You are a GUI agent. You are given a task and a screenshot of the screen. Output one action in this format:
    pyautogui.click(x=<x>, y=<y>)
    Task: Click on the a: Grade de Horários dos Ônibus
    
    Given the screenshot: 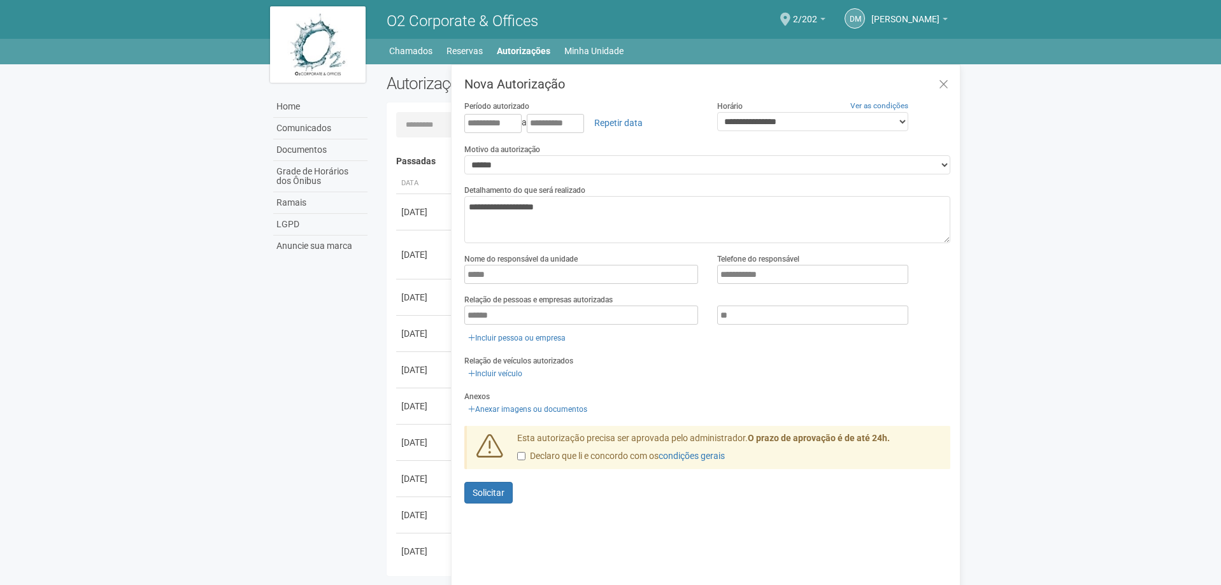 What is the action you would take?
    pyautogui.click(x=320, y=176)
    